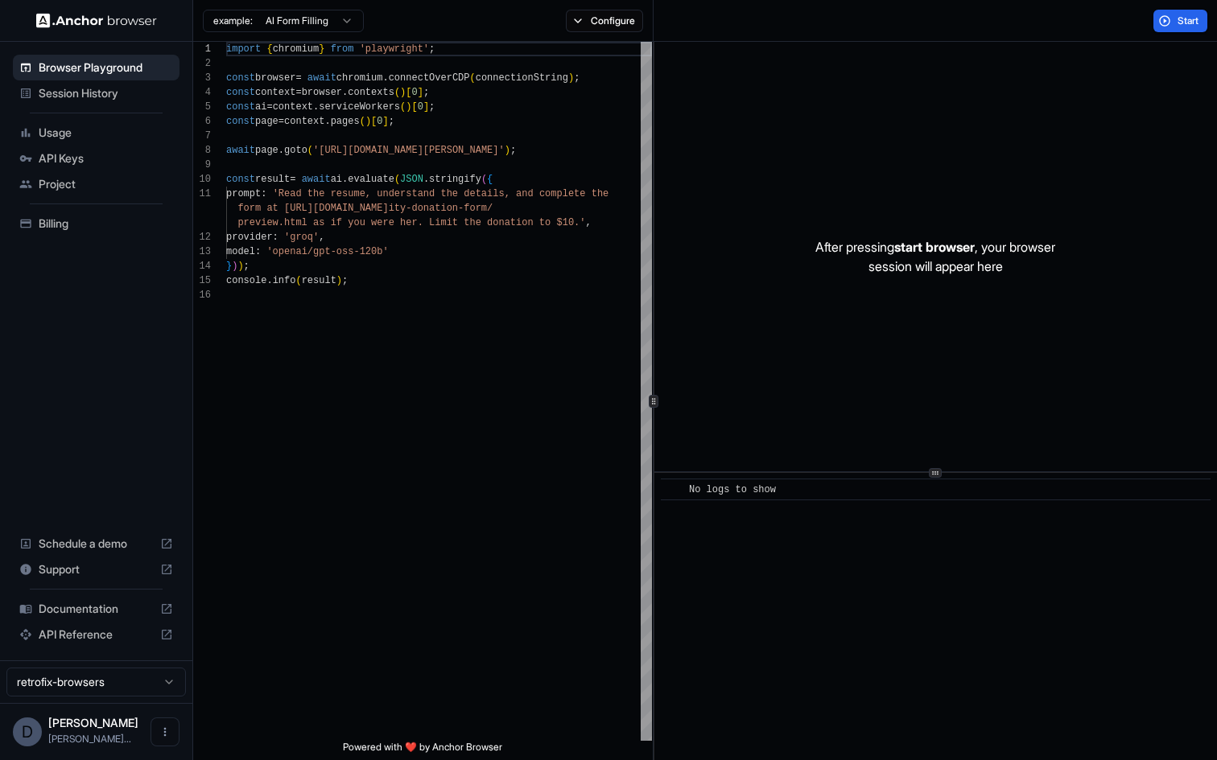 The width and height of the screenshot is (1217, 760). I want to click on div: 7, so click(202, 136).